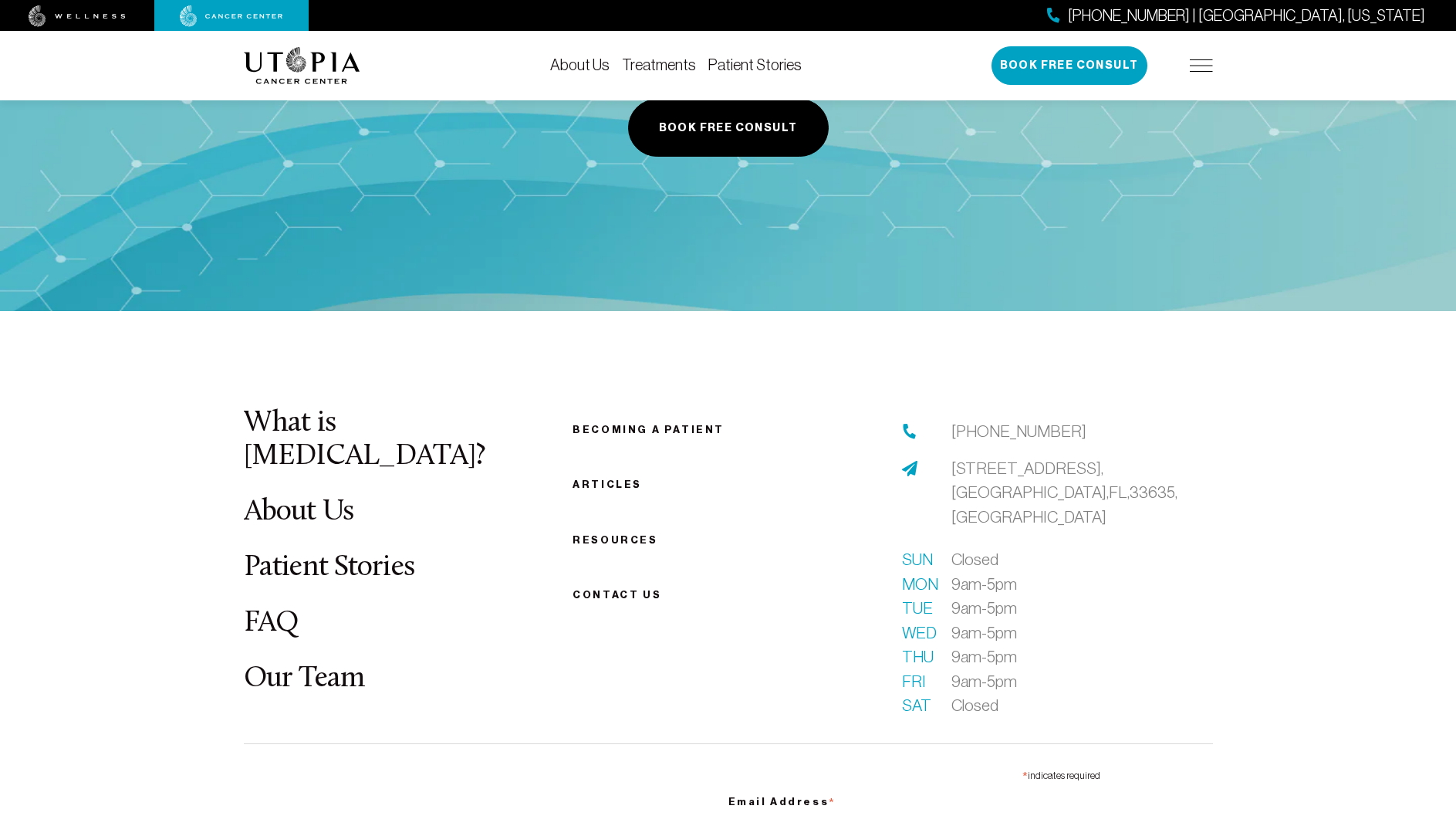 The width and height of the screenshot is (1456, 826). I want to click on img: phone, so click(910, 432).